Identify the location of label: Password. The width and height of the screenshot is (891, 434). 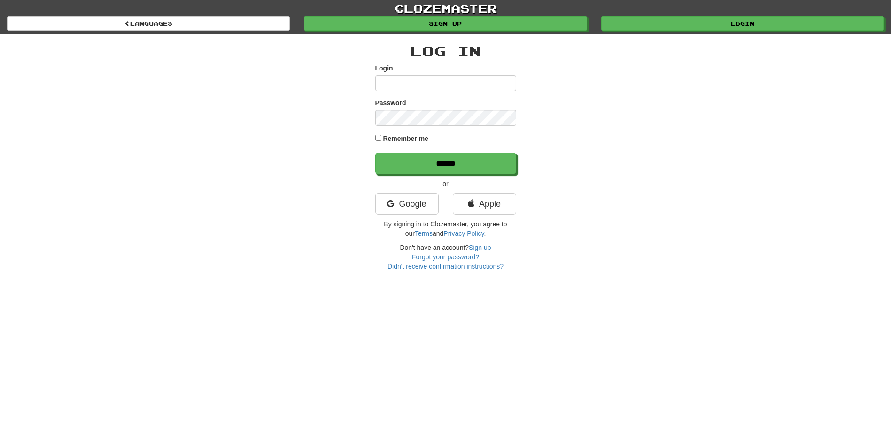
(391, 103).